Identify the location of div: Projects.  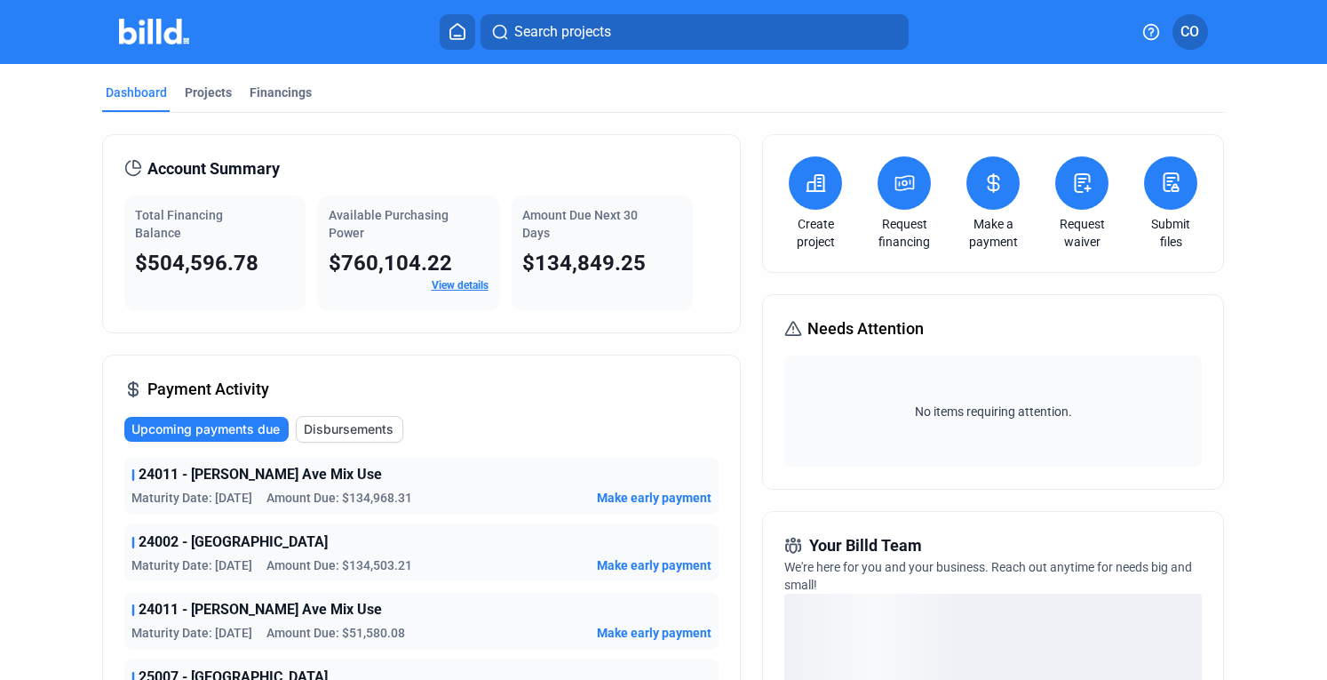
(208, 92).